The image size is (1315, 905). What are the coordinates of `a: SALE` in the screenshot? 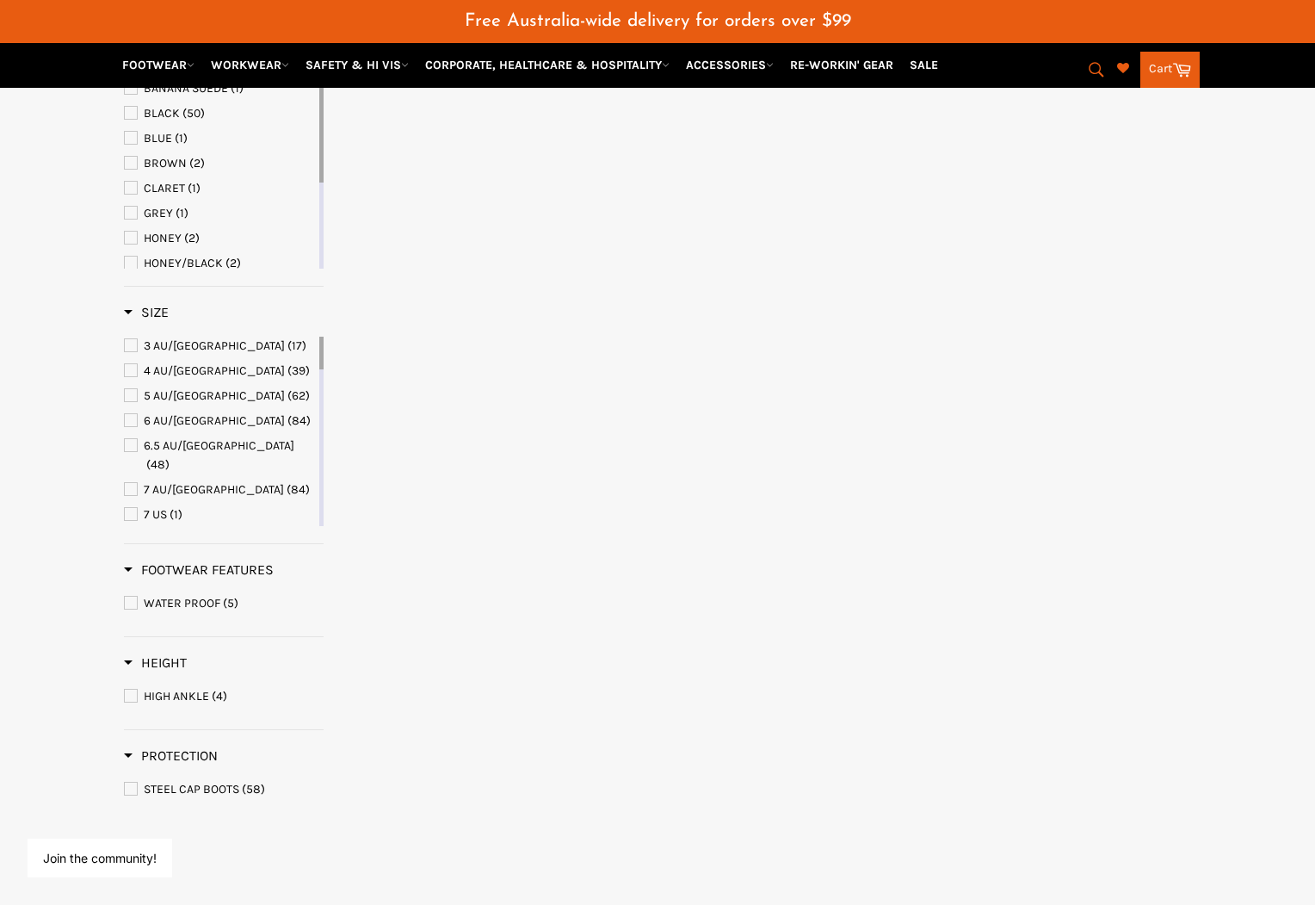 It's located at (924, 65).